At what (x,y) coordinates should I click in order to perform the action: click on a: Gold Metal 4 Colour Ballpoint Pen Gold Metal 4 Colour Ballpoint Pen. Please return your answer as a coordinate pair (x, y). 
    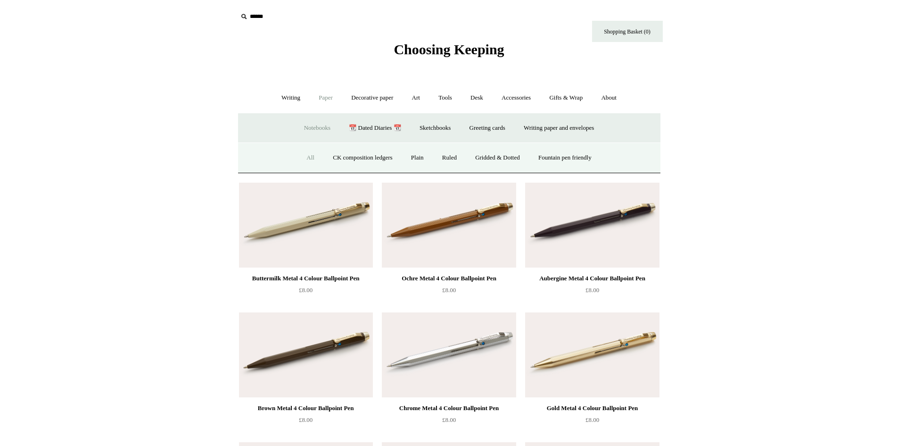
    Looking at the image, I should click on (592, 355).